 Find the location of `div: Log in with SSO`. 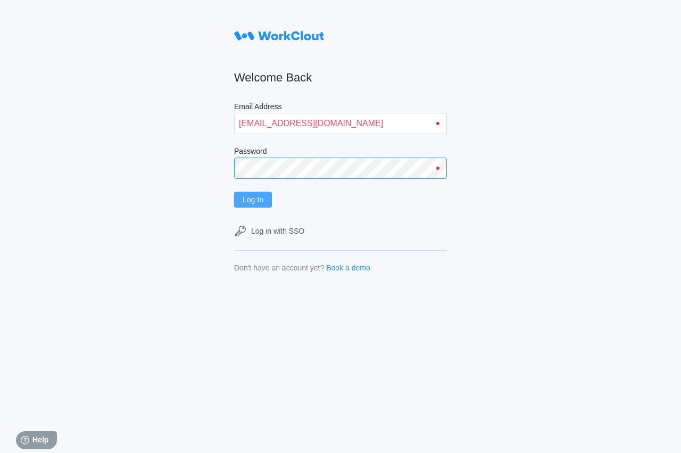

div: Log in with SSO is located at coordinates (278, 231).